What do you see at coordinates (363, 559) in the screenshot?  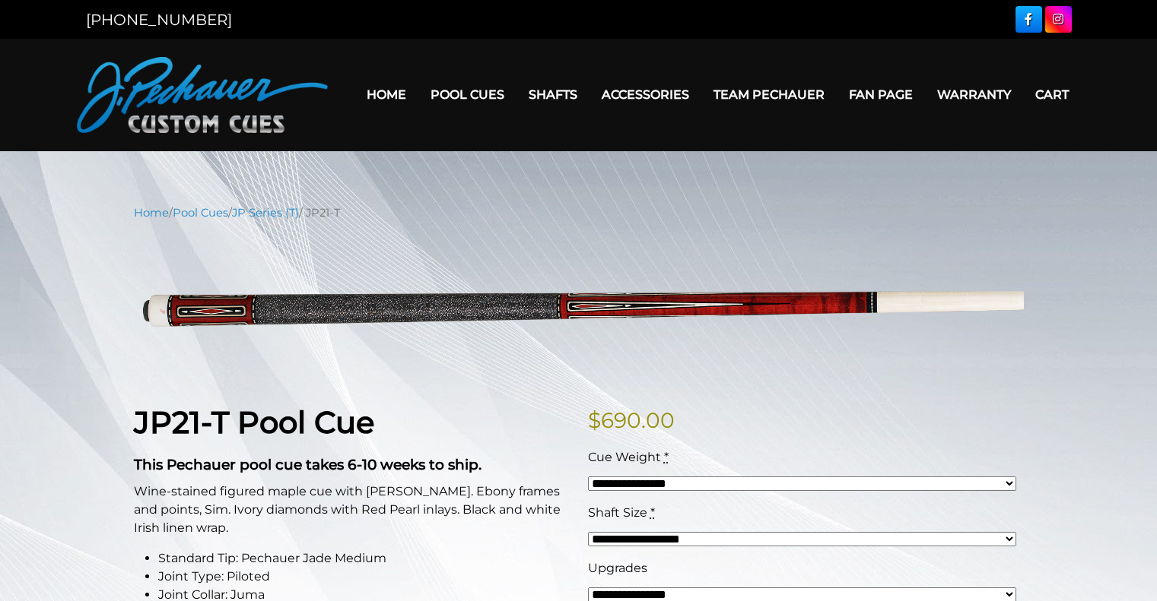 I see `li: Standard Tip: Pechauer Jade Medium` at bounding box center [363, 559].